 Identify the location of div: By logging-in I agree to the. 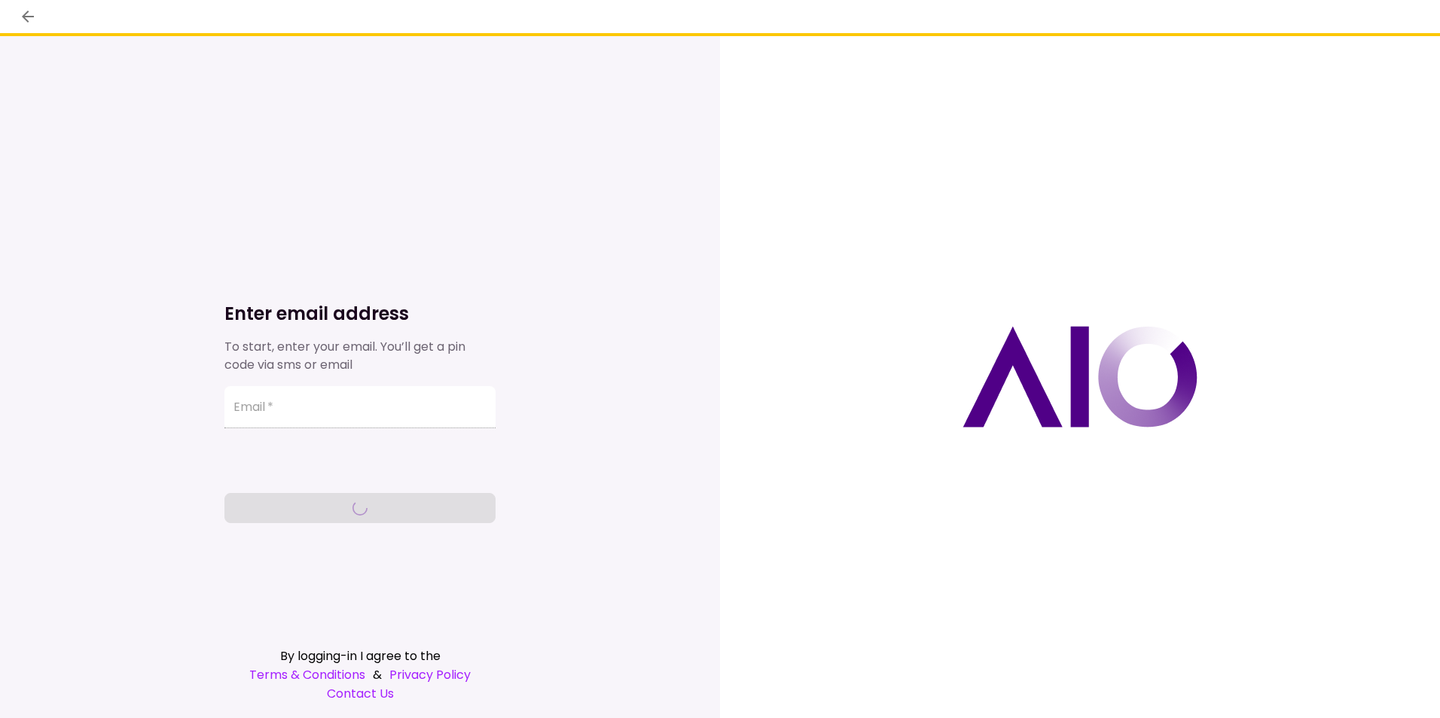
(360, 656).